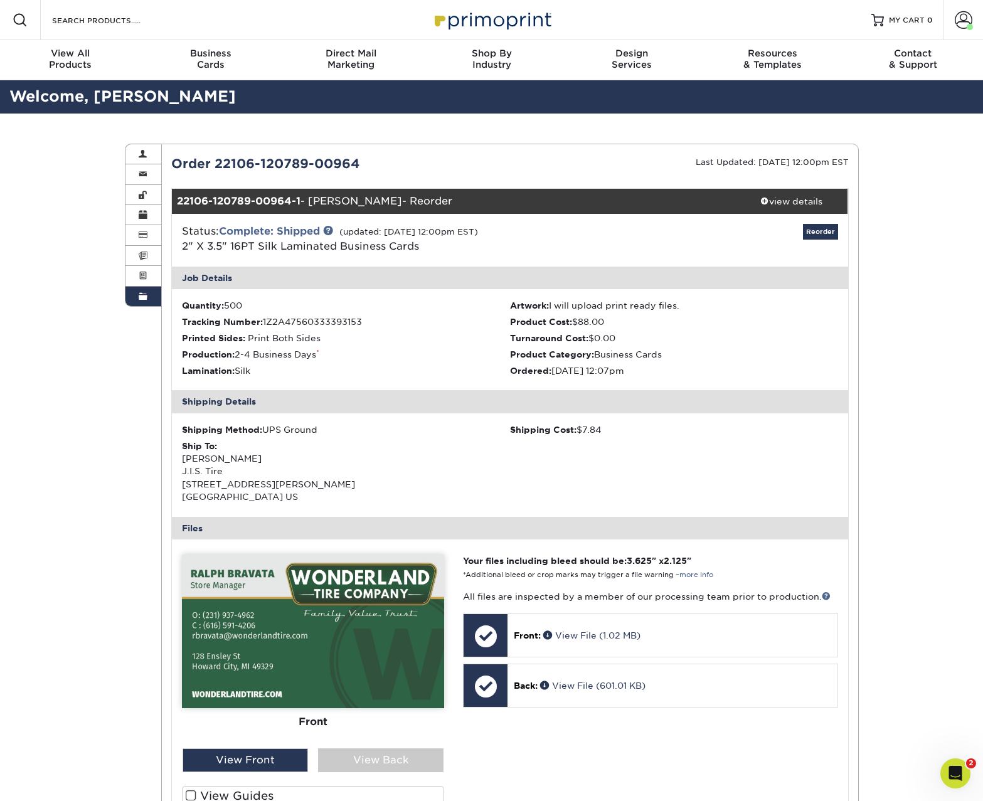  I want to click on div: Industry, so click(492, 59).